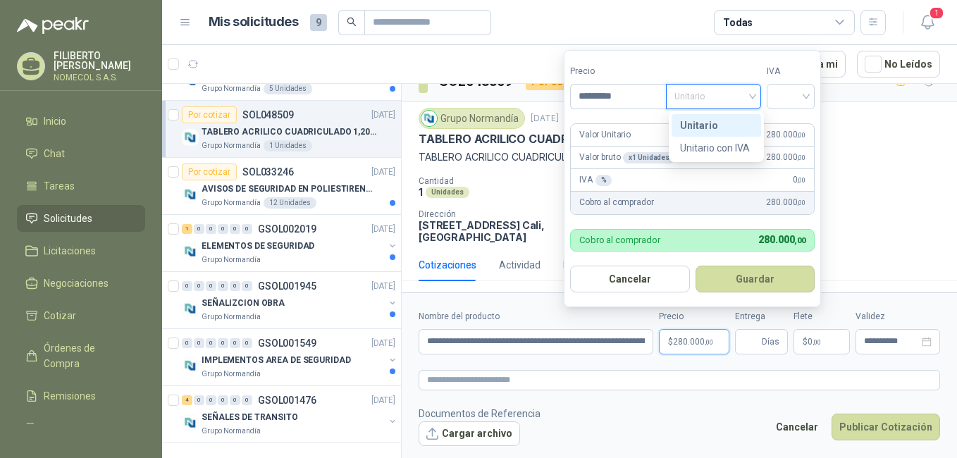 The width and height of the screenshot is (957, 458). Describe the element at coordinates (649, 158) in the screenshot. I see `div: x 1 Unidades` at that location.